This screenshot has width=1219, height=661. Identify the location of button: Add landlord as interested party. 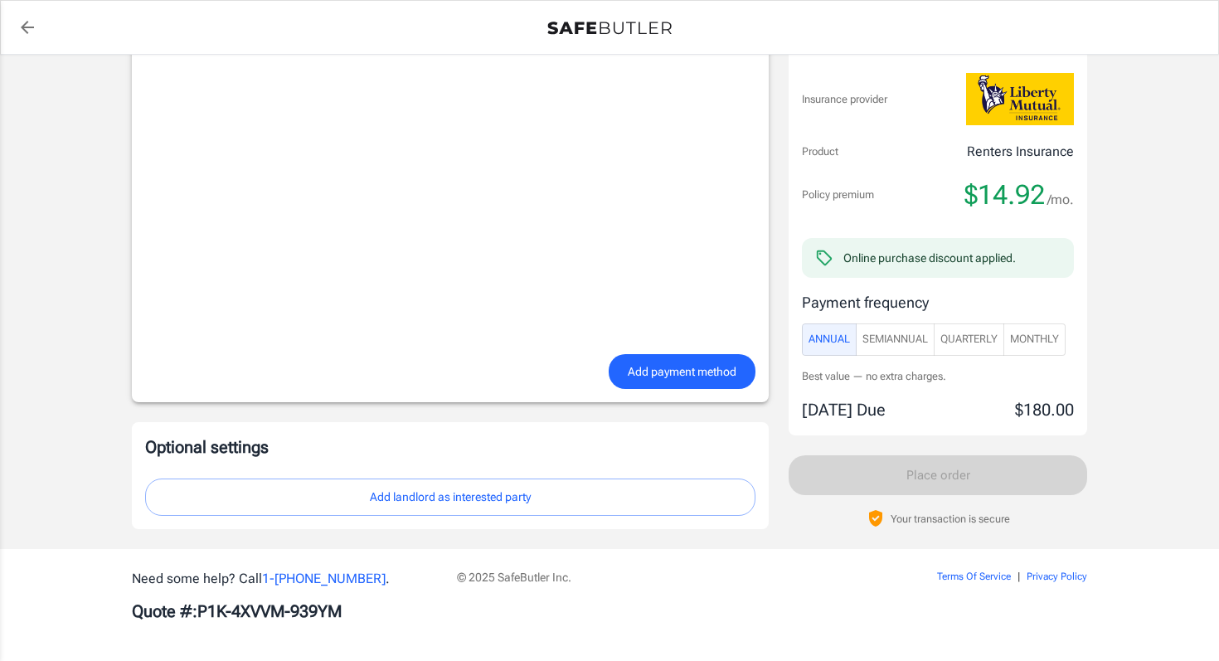
(450, 497).